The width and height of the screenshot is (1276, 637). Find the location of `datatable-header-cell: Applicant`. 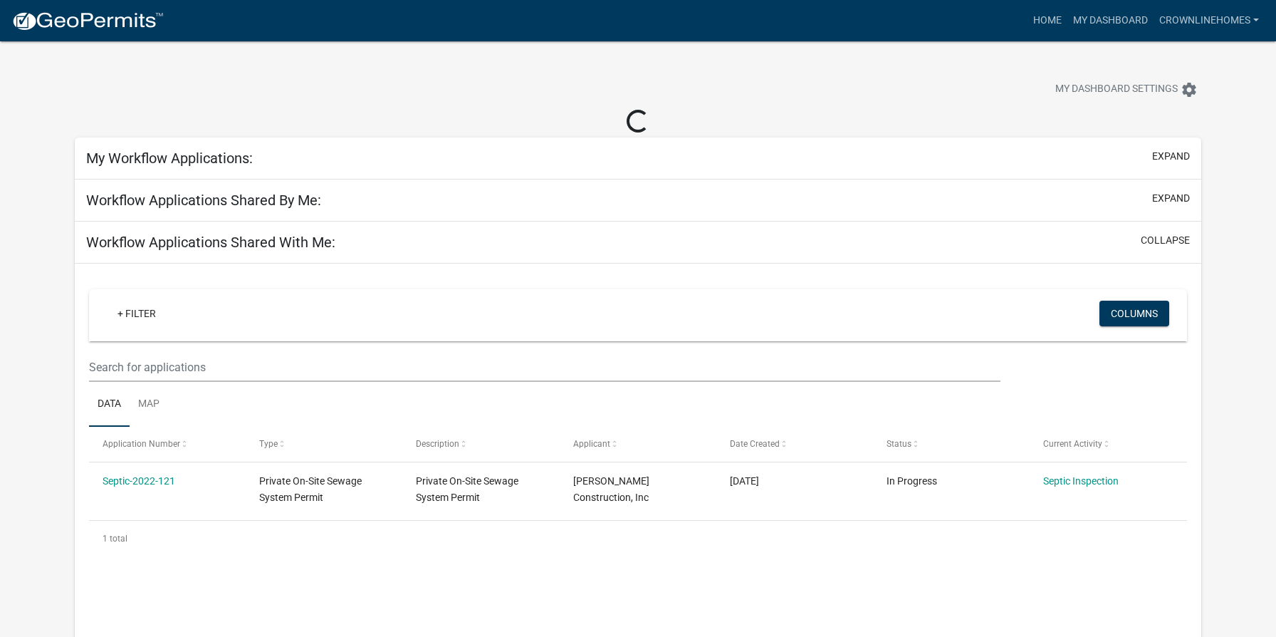

datatable-header-cell: Applicant is located at coordinates (637, 444).